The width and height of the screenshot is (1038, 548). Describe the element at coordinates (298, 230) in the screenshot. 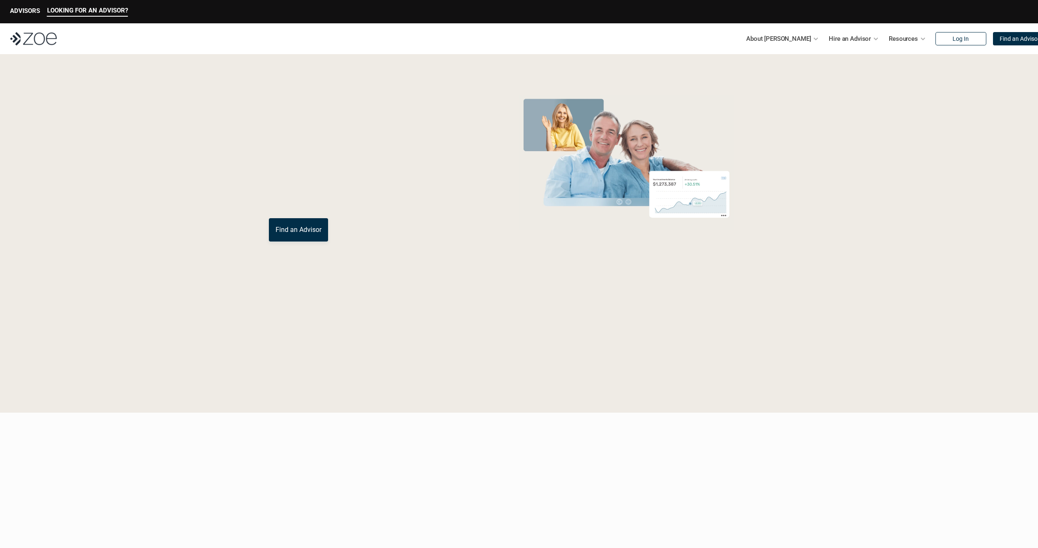

I see `p: Find an Advisor` at that location.